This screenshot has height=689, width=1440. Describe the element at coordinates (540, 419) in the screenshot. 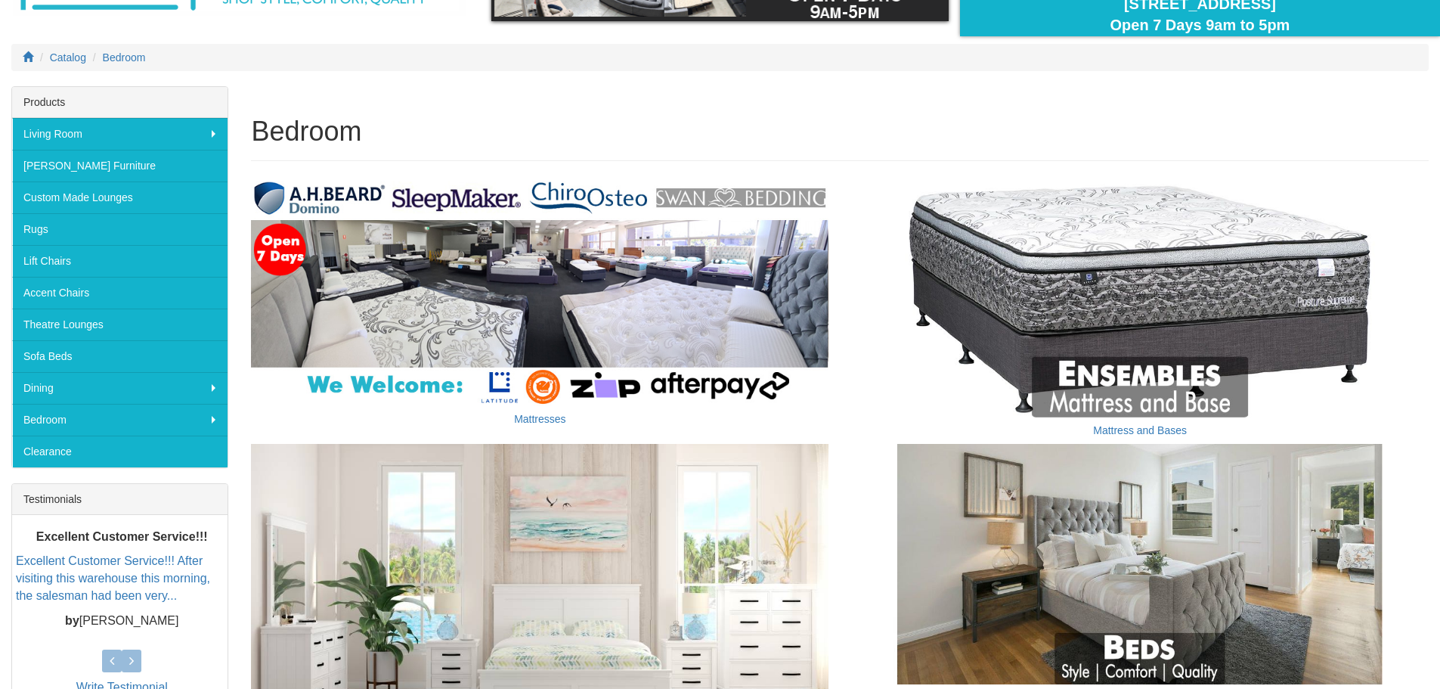

I see `a: Mattresses` at that location.